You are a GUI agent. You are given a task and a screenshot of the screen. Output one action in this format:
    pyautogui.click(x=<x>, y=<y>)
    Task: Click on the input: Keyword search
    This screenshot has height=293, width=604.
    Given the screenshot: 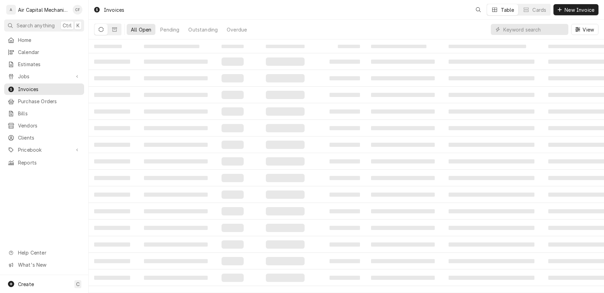 What is the action you would take?
    pyautogui.click(x=534, y=29)
    